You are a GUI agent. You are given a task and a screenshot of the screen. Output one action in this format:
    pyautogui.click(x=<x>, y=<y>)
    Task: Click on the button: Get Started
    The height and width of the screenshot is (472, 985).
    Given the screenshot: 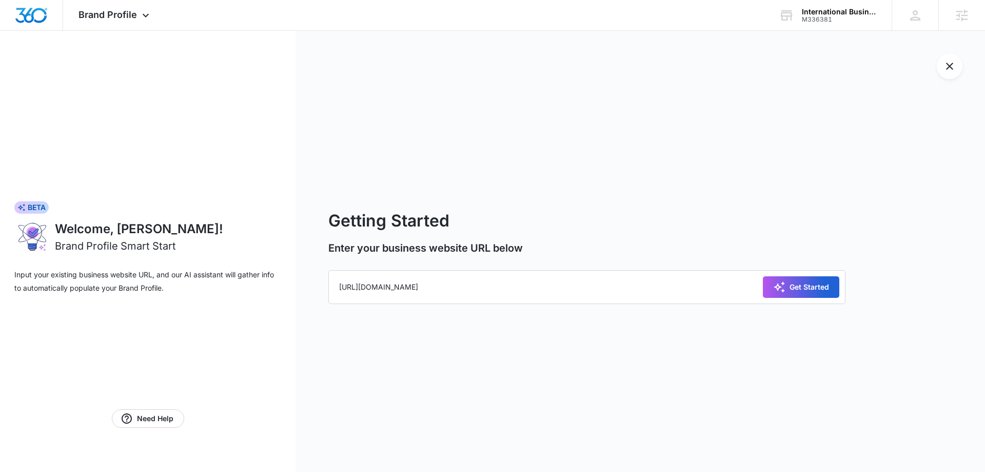 What is the action you would take?
    pyautogui.click(x=801, y=287)
    